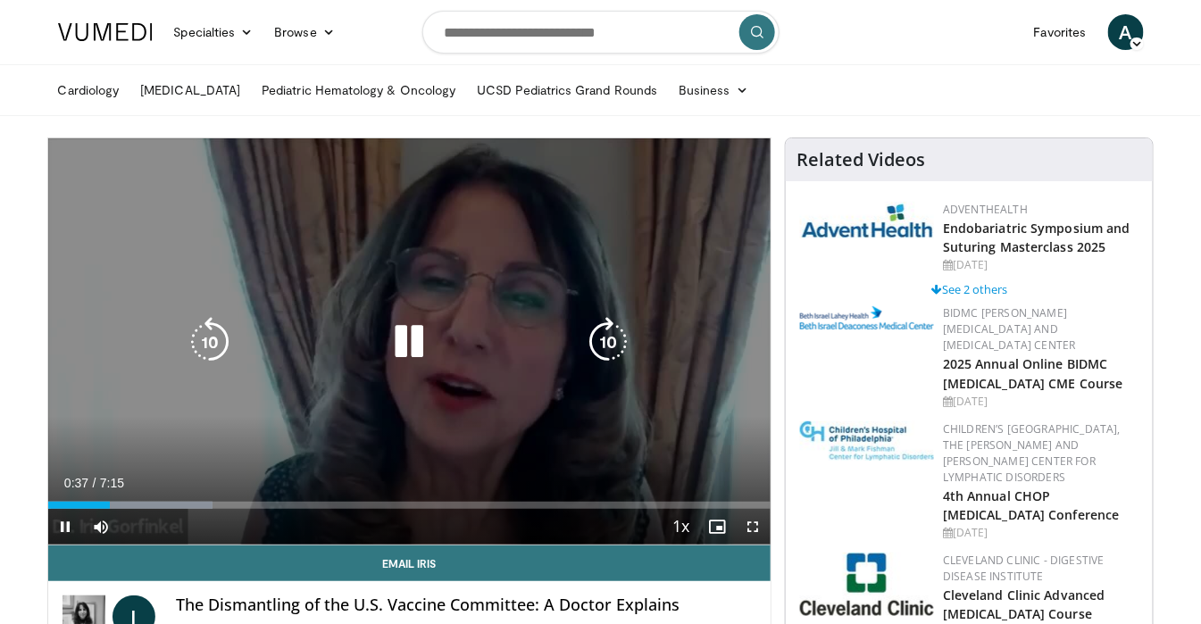  What do you see at coordinates (214, 32) in the screenshot?
I see `a: Specialties` at bounding box center [214, 32].